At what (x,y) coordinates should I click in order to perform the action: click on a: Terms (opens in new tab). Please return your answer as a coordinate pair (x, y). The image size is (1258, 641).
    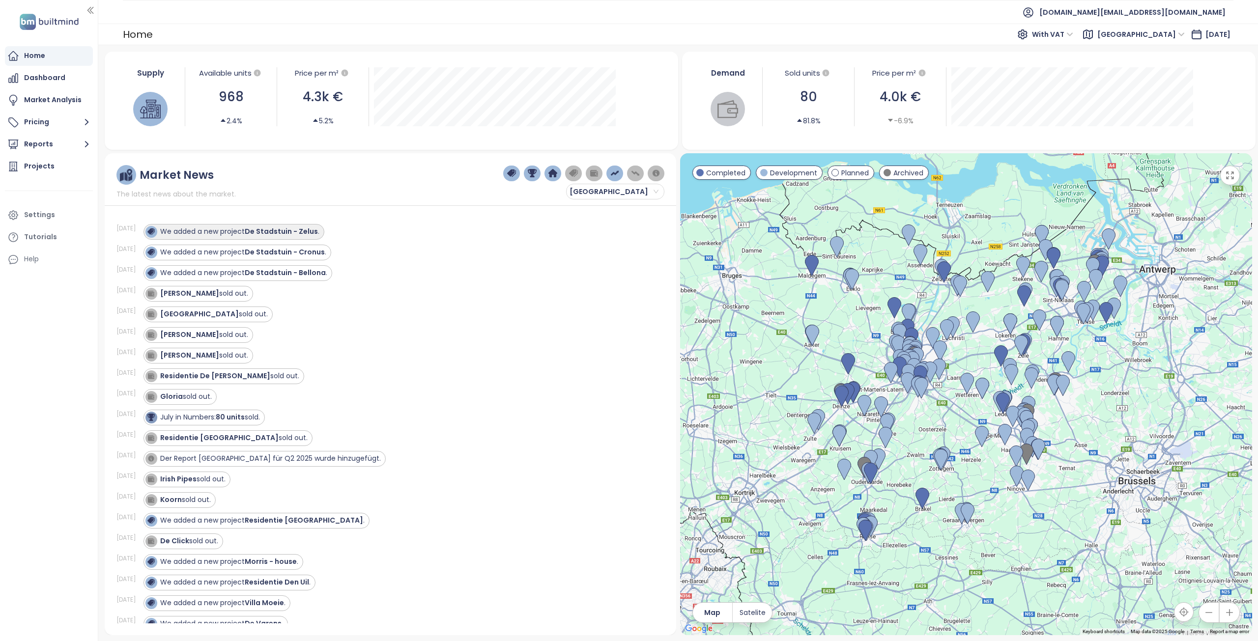
    Looking at the image, I should click on (1197, 632).